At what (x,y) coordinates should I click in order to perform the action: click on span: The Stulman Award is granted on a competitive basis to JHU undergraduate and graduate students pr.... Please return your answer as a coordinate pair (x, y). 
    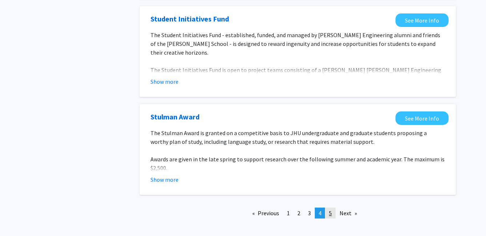
    Looking at the image, I should click on (289, 137).